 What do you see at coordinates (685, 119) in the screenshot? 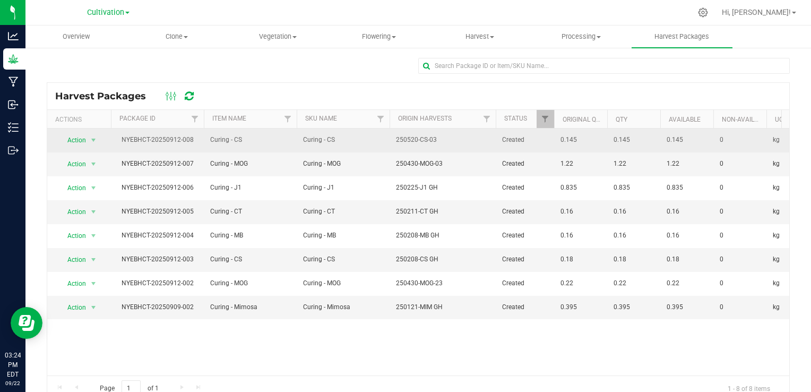
I see `a: Available` at bounding box center [685, 119].